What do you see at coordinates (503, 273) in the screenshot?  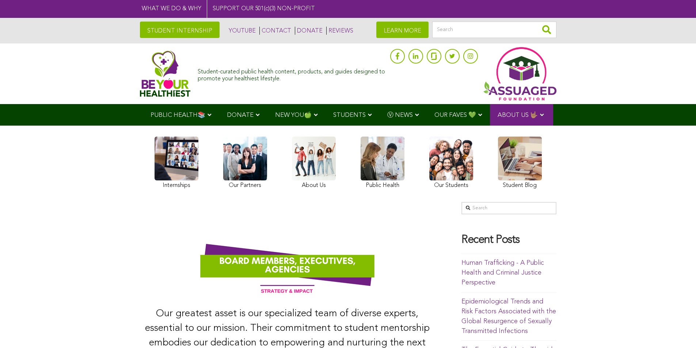 I see `a: Human Trafficking - A Public Health and Criminal Justice Perspective` at bounding box center [503, 273].